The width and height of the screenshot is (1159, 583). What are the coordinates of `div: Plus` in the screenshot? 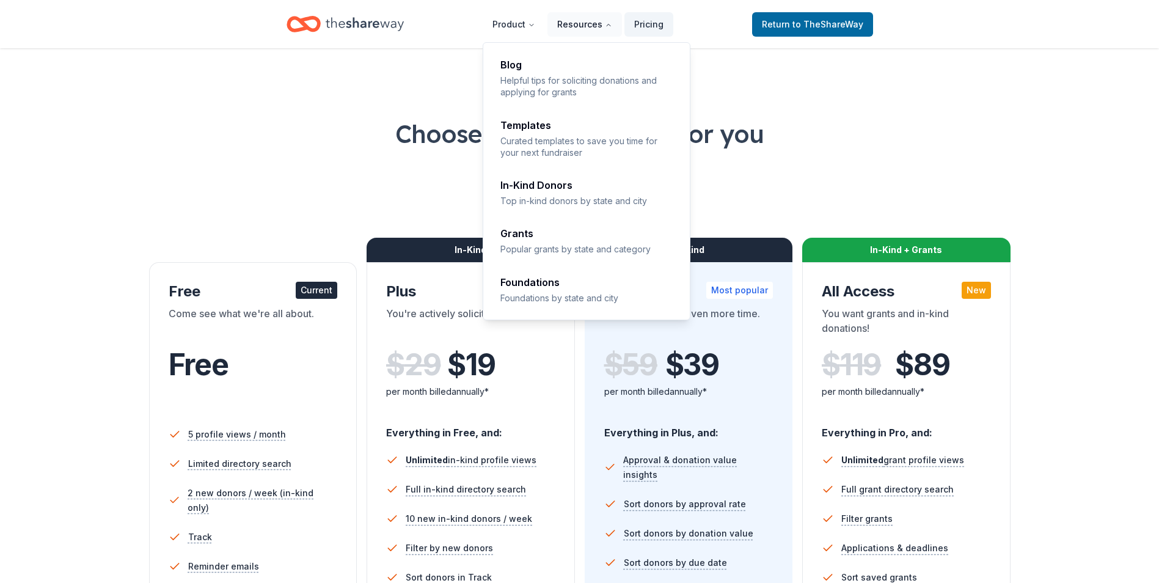 It's located at (471, 292).